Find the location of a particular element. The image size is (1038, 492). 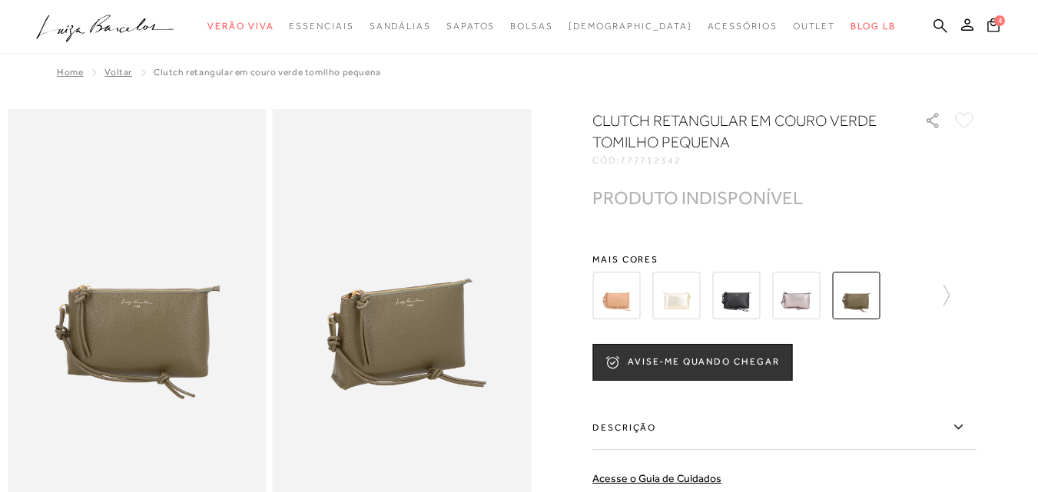

div: PRODUTO INDISPONÍVEL is located at coordinates (697, 197).